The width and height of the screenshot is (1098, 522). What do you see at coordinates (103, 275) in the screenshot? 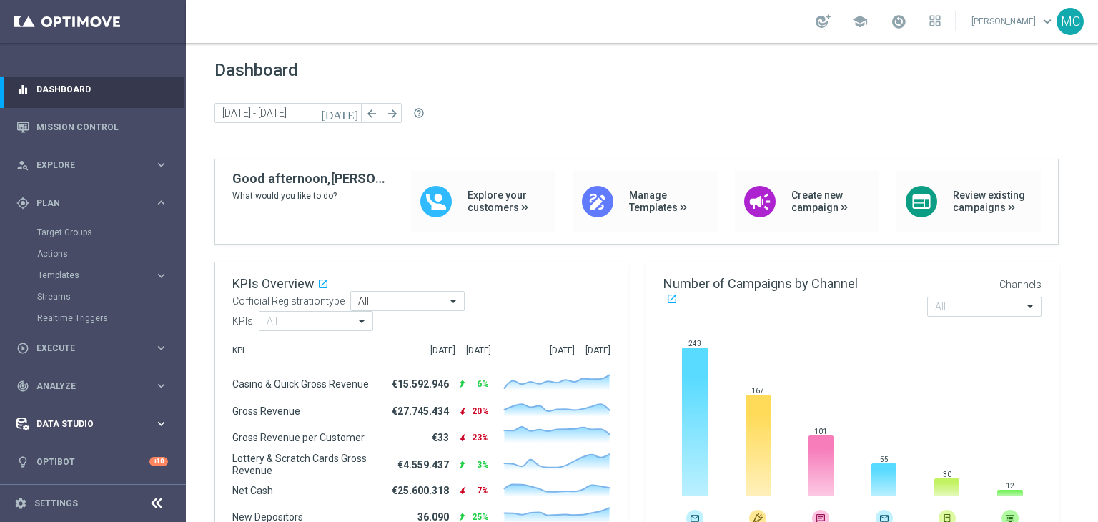
I see `button: Templates keyboard_arrow_right` at bounding box center [103, 275].